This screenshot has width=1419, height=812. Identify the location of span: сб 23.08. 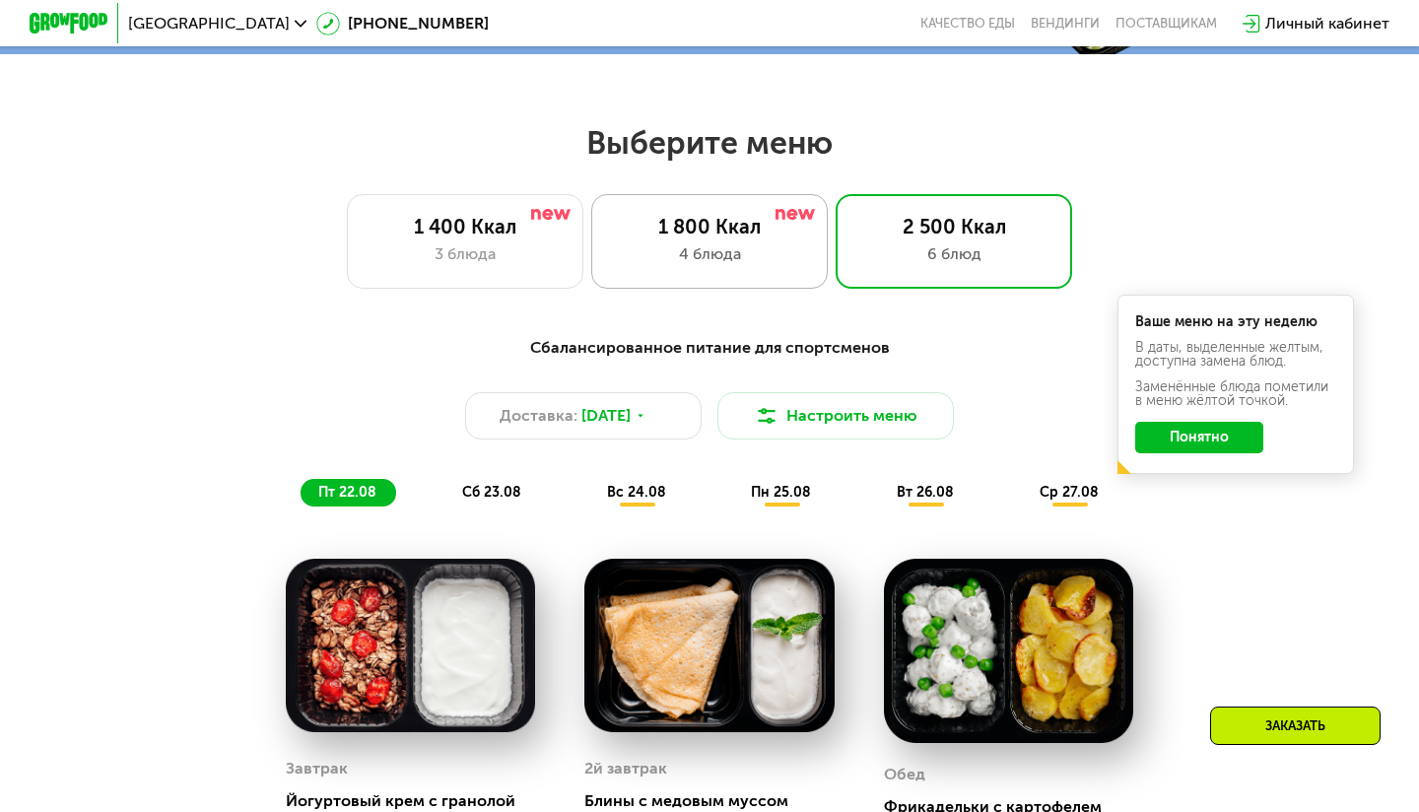
(492, 492).